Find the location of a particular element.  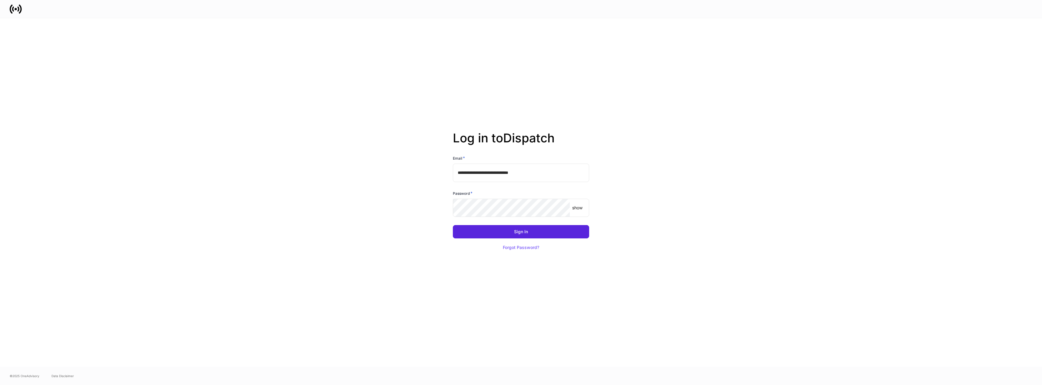

h6: Password is located at coordinates (463, 193).